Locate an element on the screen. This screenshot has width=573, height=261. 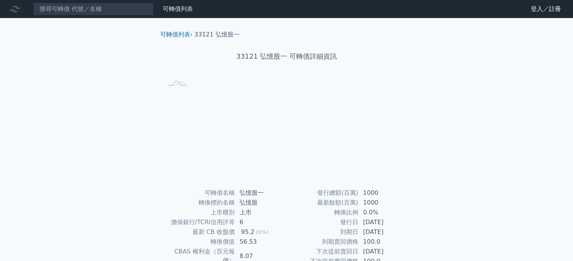
td: 弘憶股一 is located at coordinates (261, 193).